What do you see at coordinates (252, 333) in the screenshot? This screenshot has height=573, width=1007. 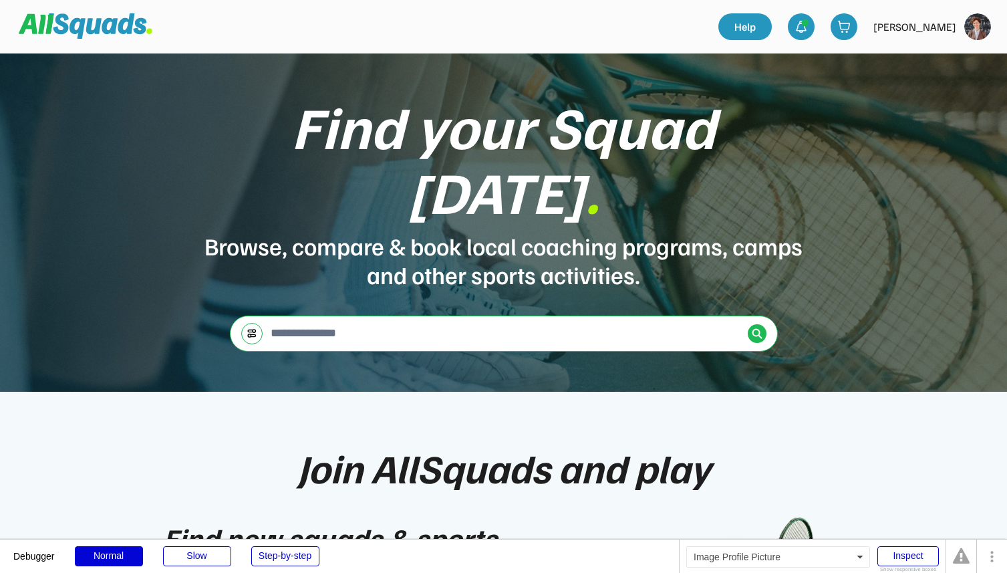 I see `img: settings-03.svg` at bounding box center [252, 333].